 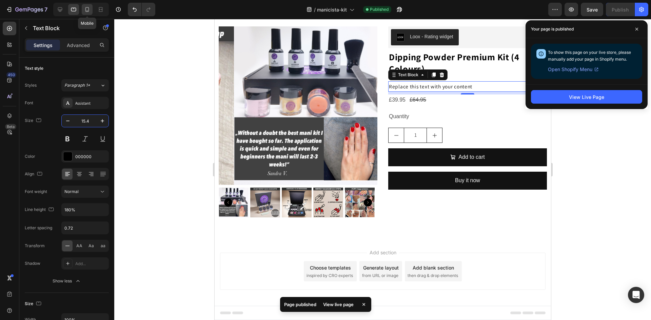 What do you see at coordinates (586, 97) in the screenshot?
I see `div: View Live Page` at bounding box center [586, 97].